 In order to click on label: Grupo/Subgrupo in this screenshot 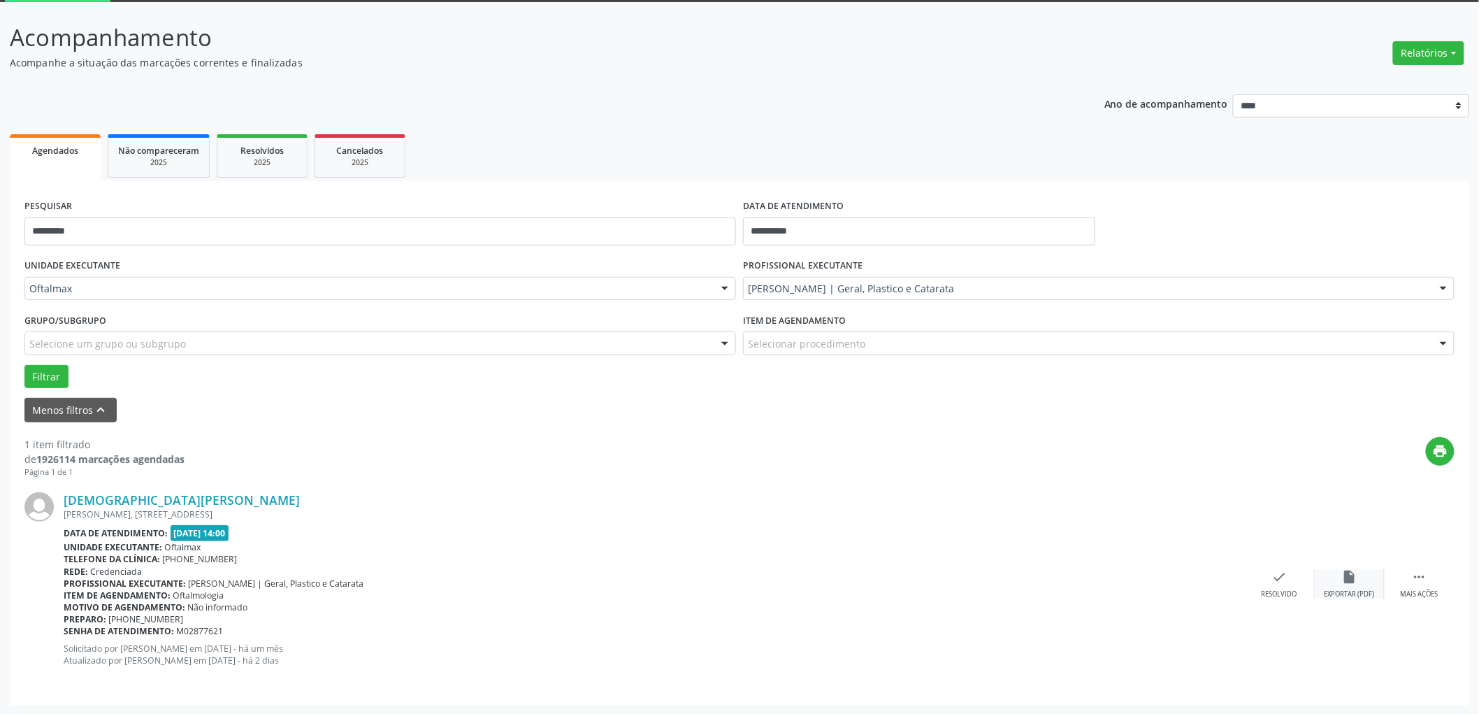, I will do `click(65, 320)`.